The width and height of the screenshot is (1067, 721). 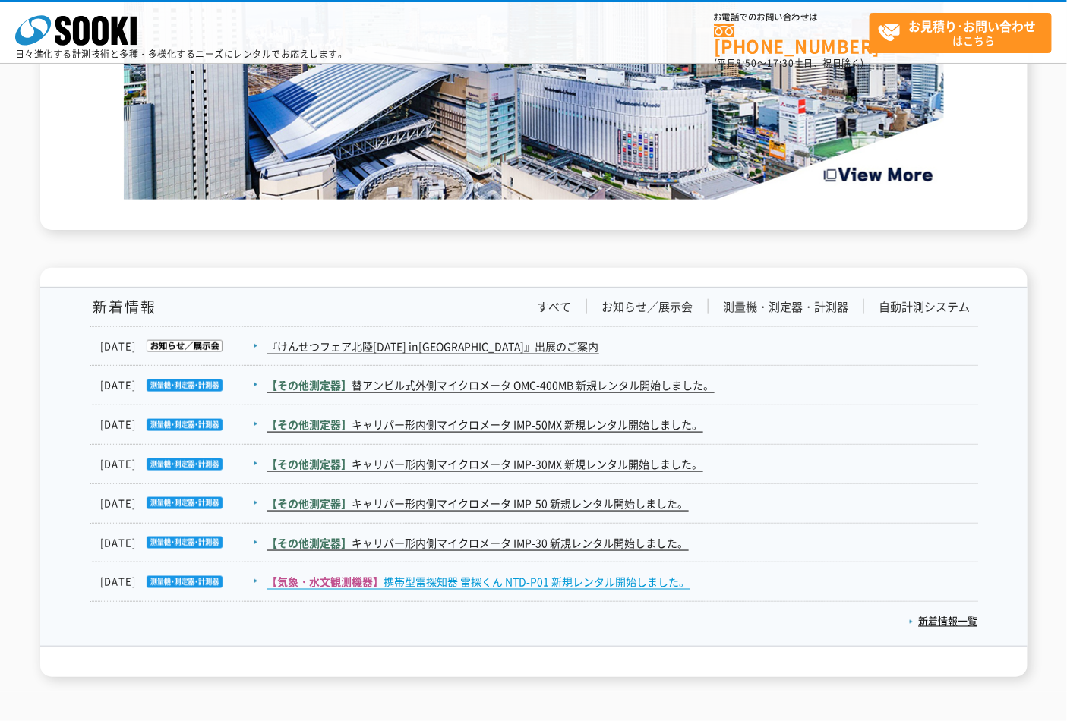 I want to click on span: お電話でのお問い合わせは, so click(x=791, y=17).